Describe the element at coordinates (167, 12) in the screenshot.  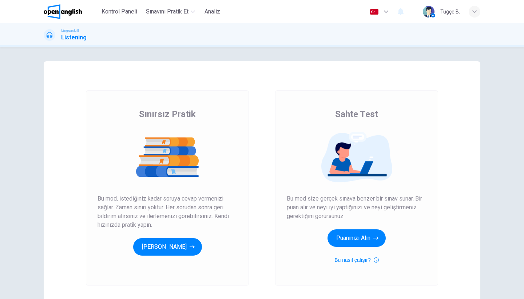
I see `span: Sınavını Pratik Et` at that location.